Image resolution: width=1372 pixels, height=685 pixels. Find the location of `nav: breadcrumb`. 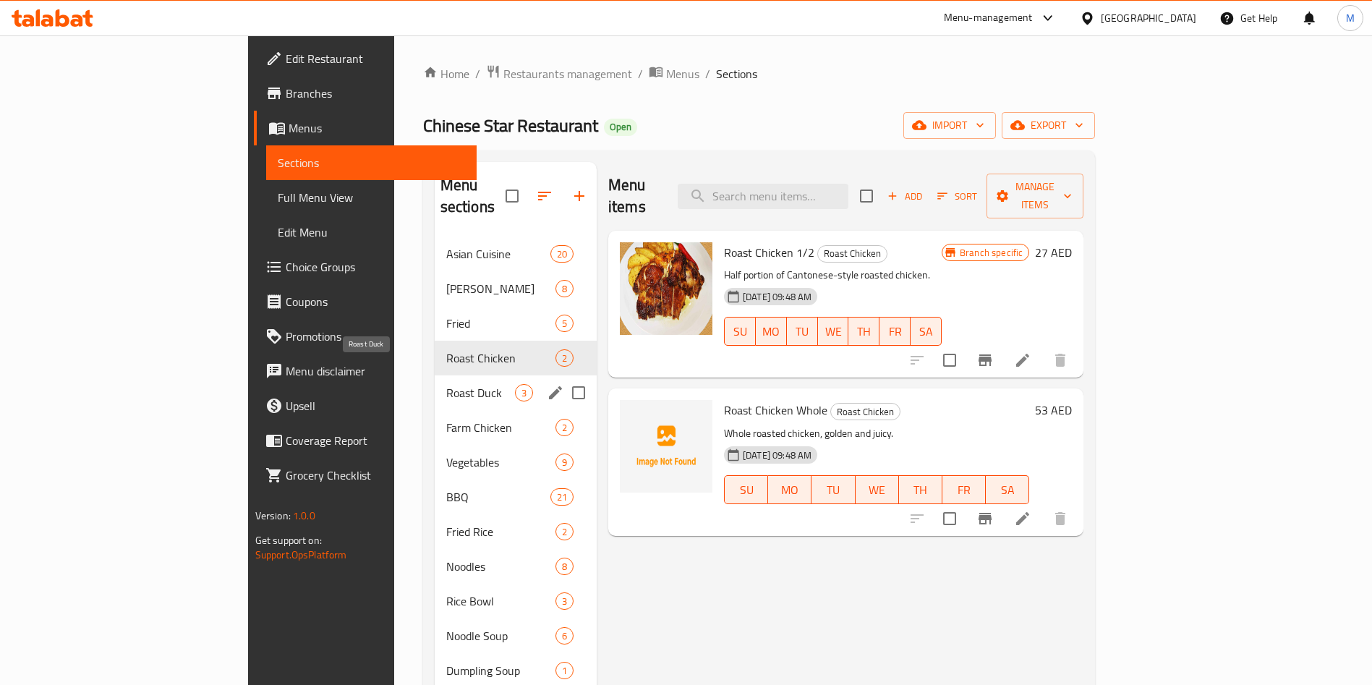

nav: breadcrumb is located at coordinates (759, 74).